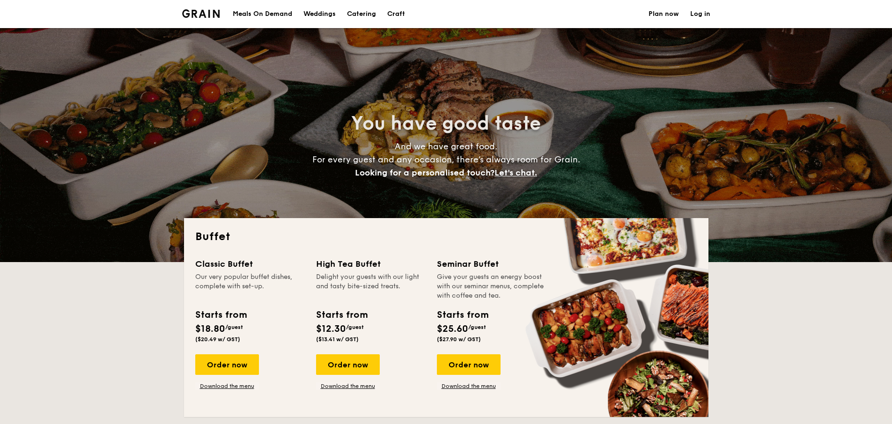 This screenshot has height=424, width=892. What do you see at coordinates (452, 329) in the screenshot?
I see `span: $25.60` at bounding box center [452, 329].